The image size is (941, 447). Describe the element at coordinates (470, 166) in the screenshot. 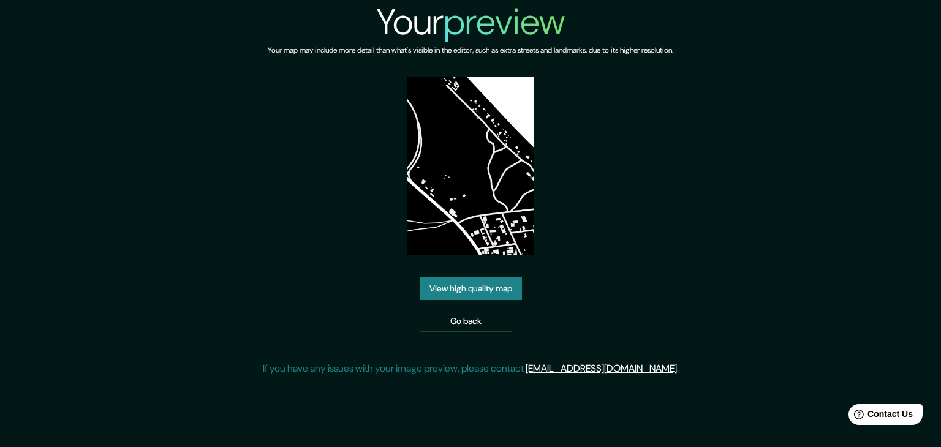

I see `img: created-map-preview` at that location.